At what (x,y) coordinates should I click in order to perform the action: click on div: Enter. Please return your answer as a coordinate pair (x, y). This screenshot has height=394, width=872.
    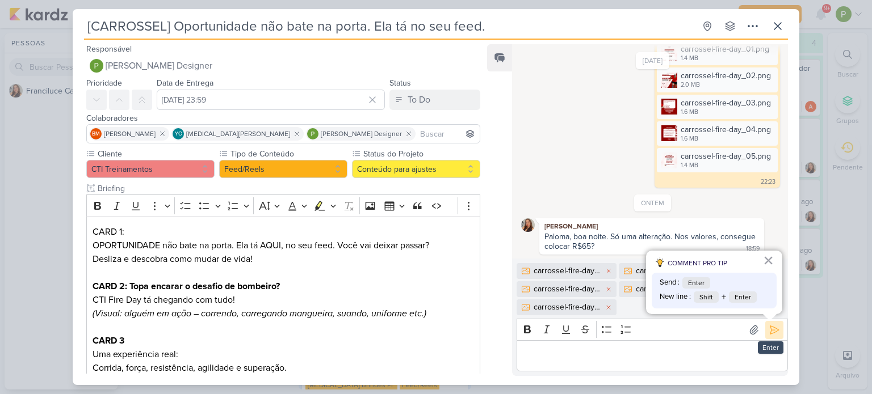
    Looking at the image, I should click on (770, 348).